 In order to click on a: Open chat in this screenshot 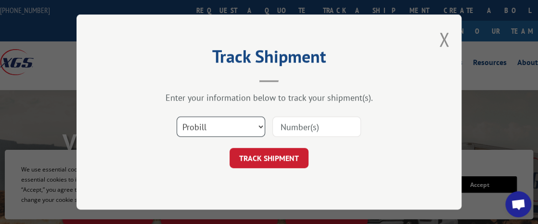, I will do `click(518, 204)`.